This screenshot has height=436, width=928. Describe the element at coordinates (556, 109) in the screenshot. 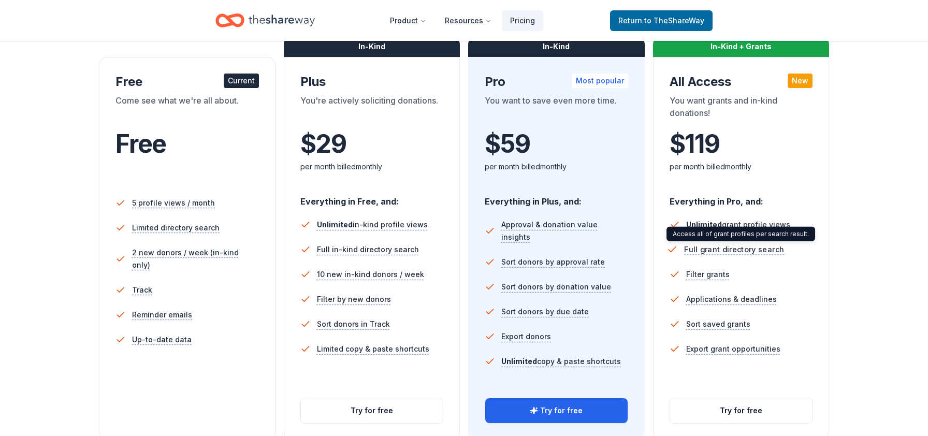

I see `div: You want to save even more time.` at that location.